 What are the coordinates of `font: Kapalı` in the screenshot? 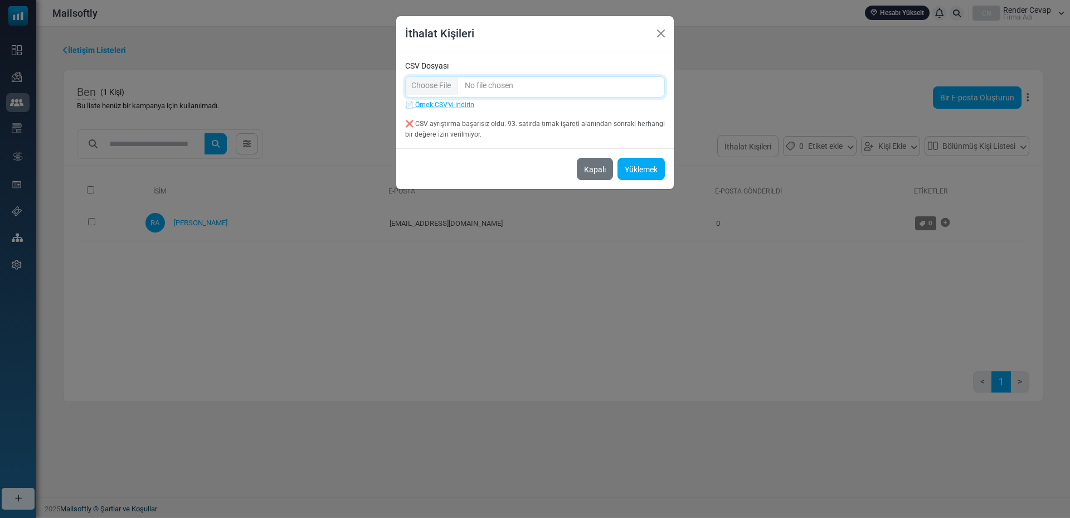 It's located at (595, 169).